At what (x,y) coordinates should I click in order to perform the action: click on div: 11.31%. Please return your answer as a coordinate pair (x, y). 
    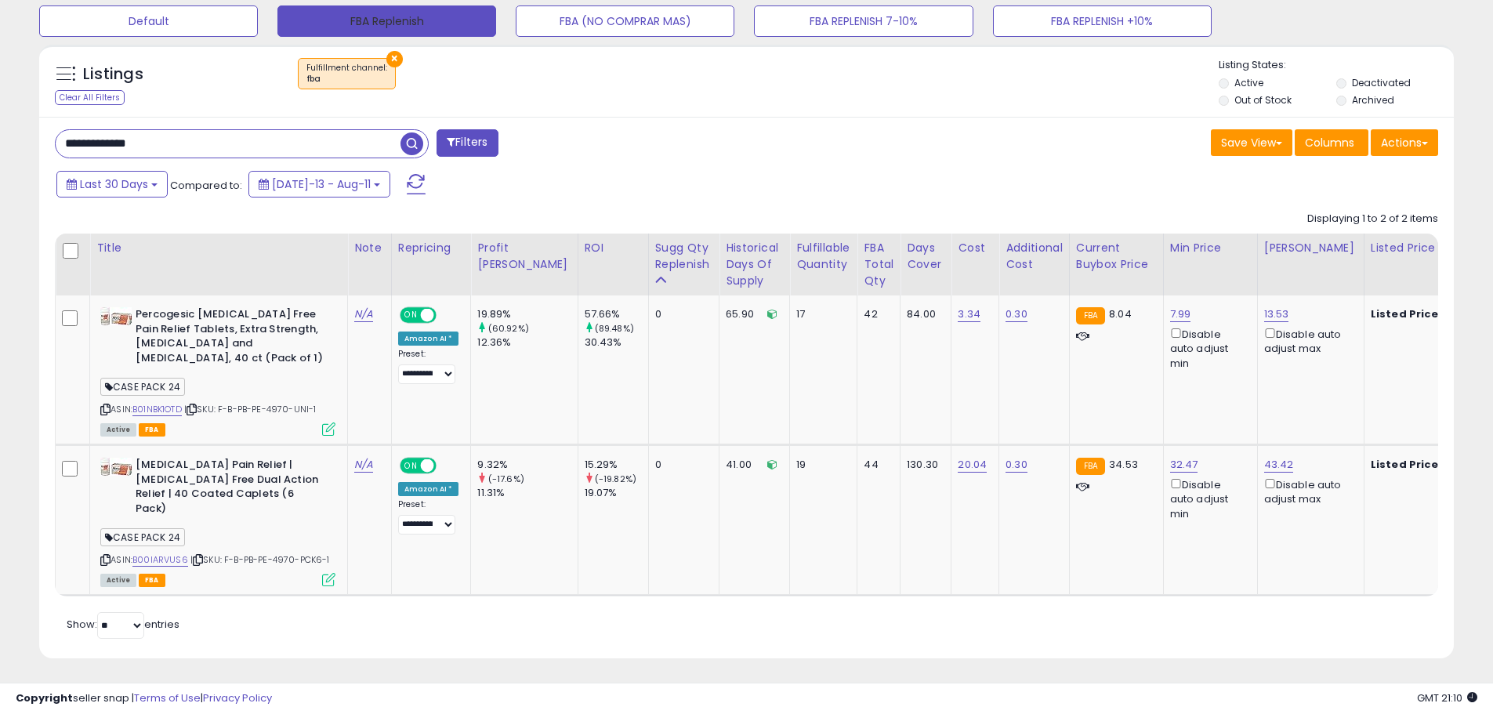
    Looking at the image, I should click on (527, 493).